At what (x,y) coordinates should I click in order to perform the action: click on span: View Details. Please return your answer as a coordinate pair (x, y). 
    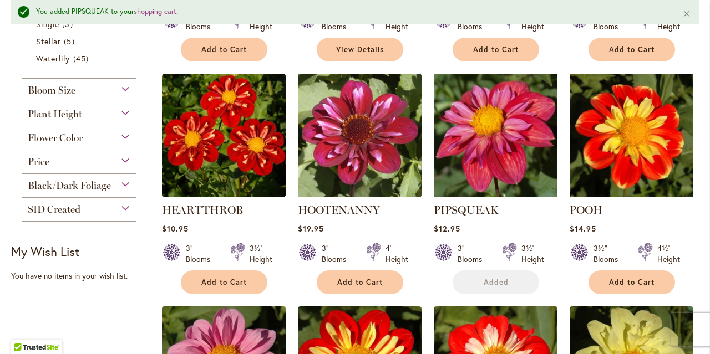
    Looking at the image, I should click on (360, 49).